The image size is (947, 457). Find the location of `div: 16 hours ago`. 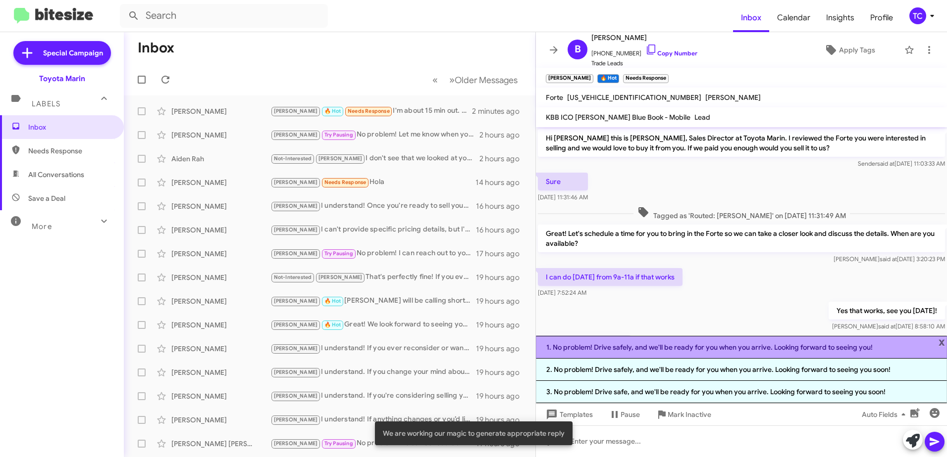

div: 16 hours ago is located at coordinates (502, 230).